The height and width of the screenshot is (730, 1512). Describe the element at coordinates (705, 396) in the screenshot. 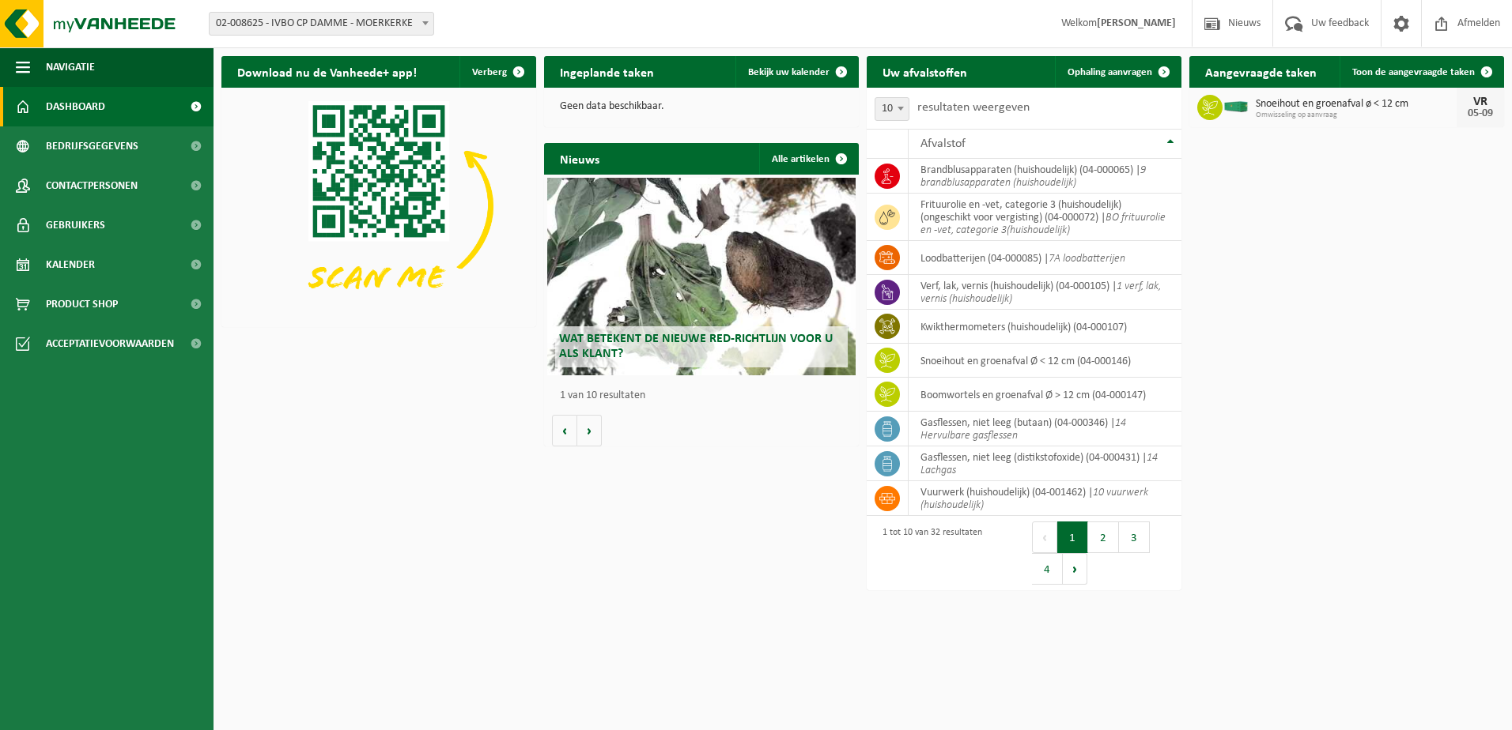

I see `p: 1 van 10 resultaten` at that location.